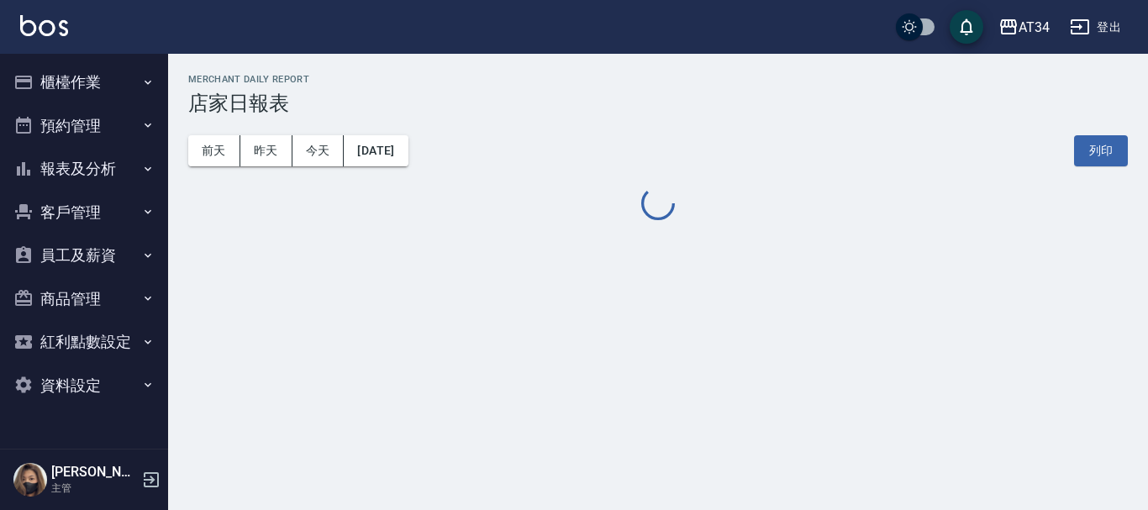 The height and width of the screenshot is (510, 1148). What do you see at coordinates (84, 213) in the screenshot?
I see `button: 客戶管理` at bounding box center [84, 213].